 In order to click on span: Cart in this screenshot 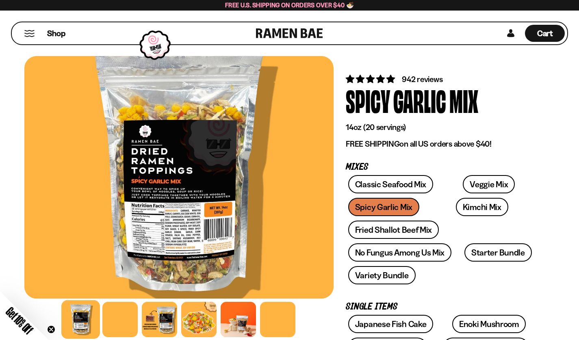, I will do `click(545, 33)`.